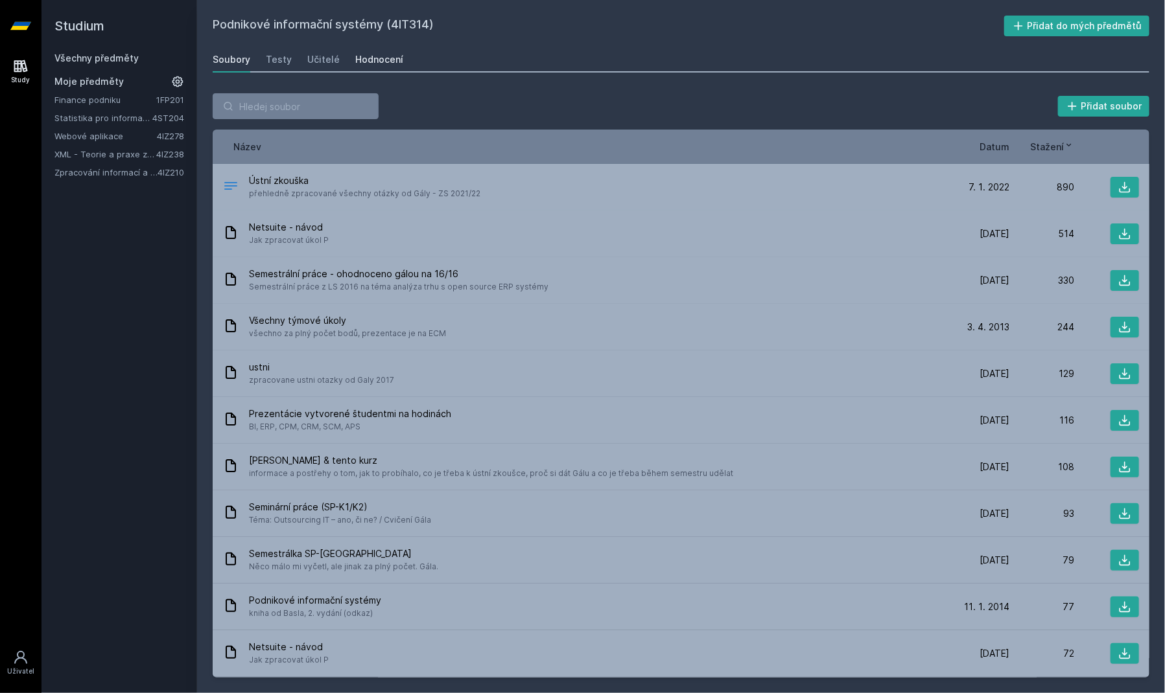 The width and height of the screenshot is (1165, 693). Describe the element at coordinates (379, 60) in the screenshot. I see `a: Hodnocení` at that location.